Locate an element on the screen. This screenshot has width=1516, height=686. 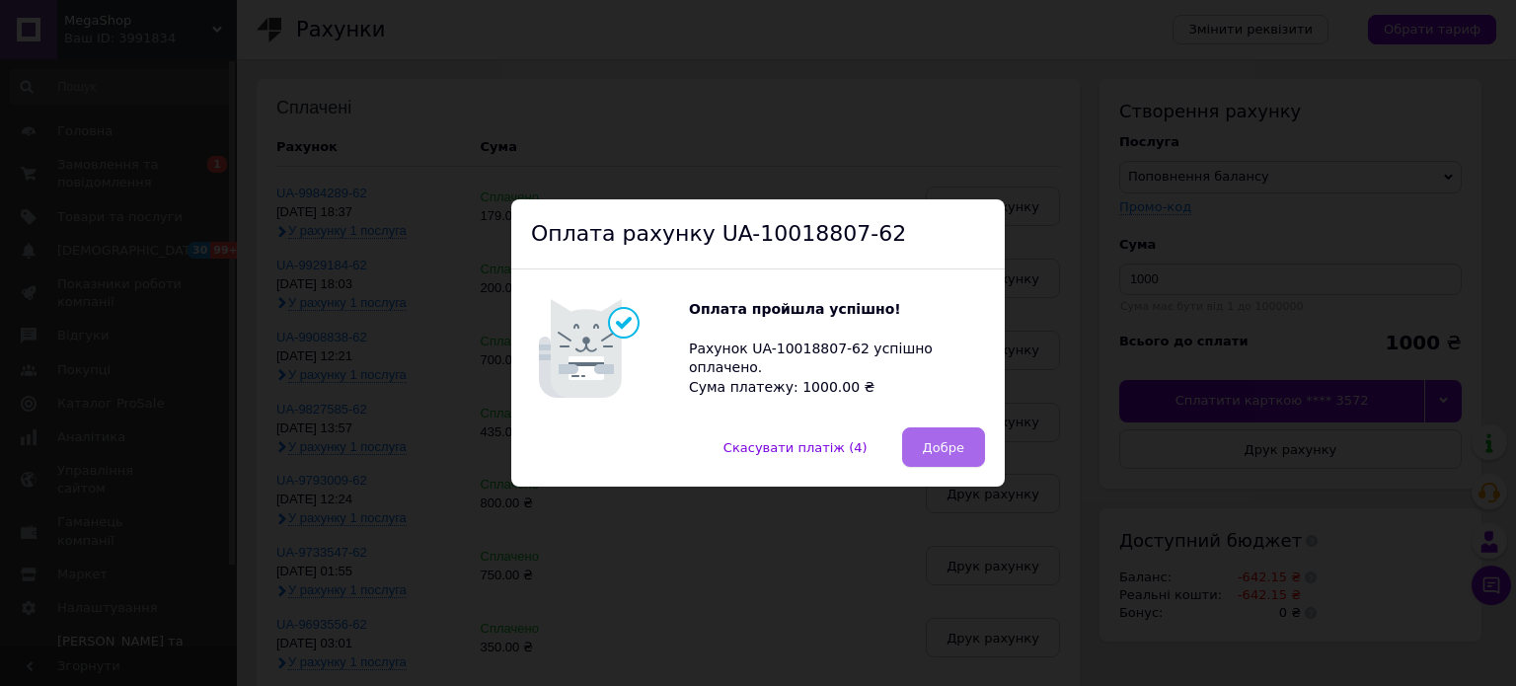
img: Котик говорить Оплата пройшла успішно! is located at coordinates (610, 348).